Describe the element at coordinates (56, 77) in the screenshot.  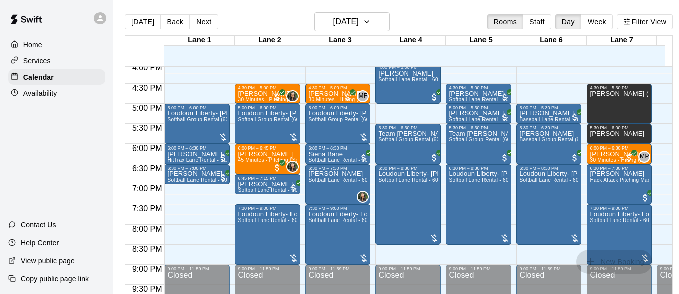
I see `a: Calendar` at that location.